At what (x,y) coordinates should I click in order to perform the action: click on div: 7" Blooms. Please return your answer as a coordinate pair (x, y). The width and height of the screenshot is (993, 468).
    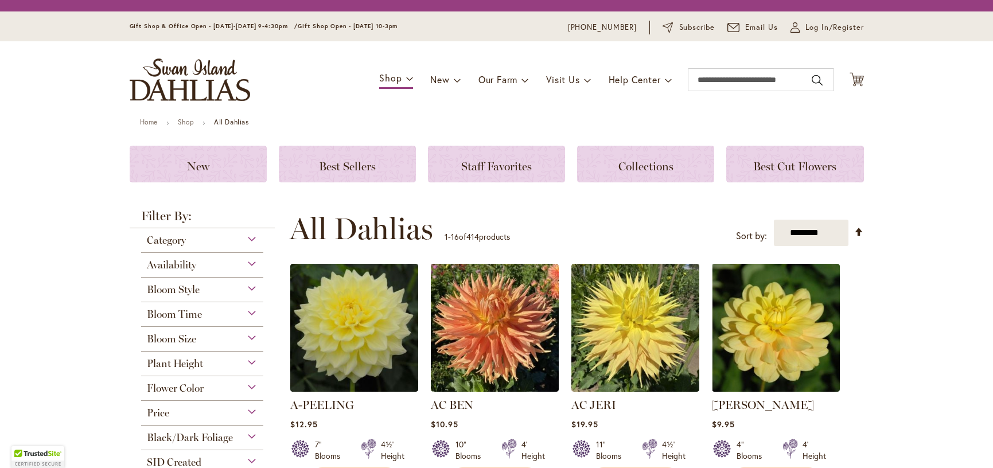
    Looking at the image, I should click on (331, 450).